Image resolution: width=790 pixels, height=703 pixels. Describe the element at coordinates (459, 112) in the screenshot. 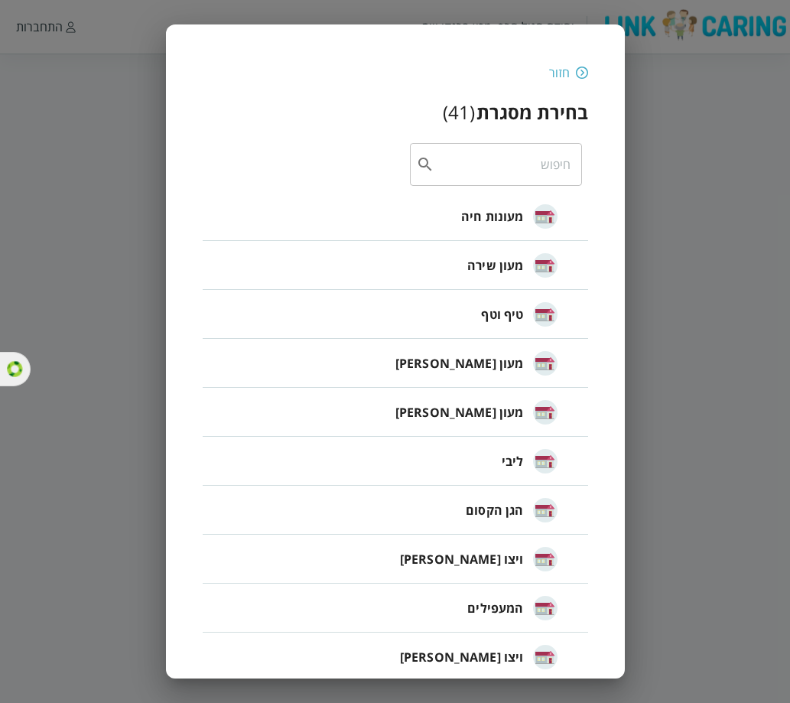

I see `div: ( 41 )` at that location.